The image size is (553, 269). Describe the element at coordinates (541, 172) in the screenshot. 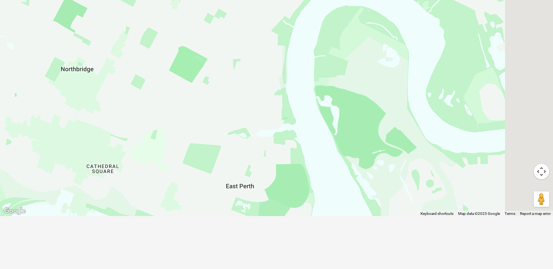

I see `button: Map camera controls` at that location.